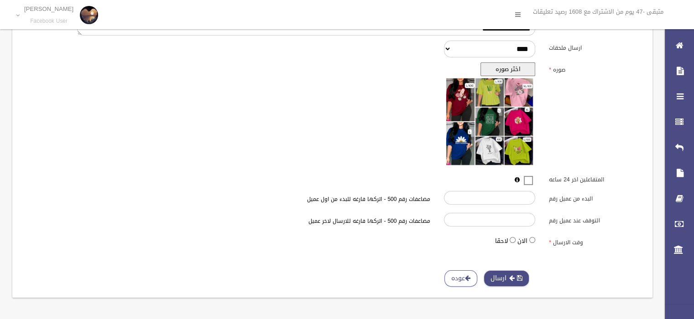 Image resolution: width=694 pixels, height=319 pixels. Describe the element at coordinates (490, 122) in the screenshot. I see `img: معاينه الصوره` at that location.